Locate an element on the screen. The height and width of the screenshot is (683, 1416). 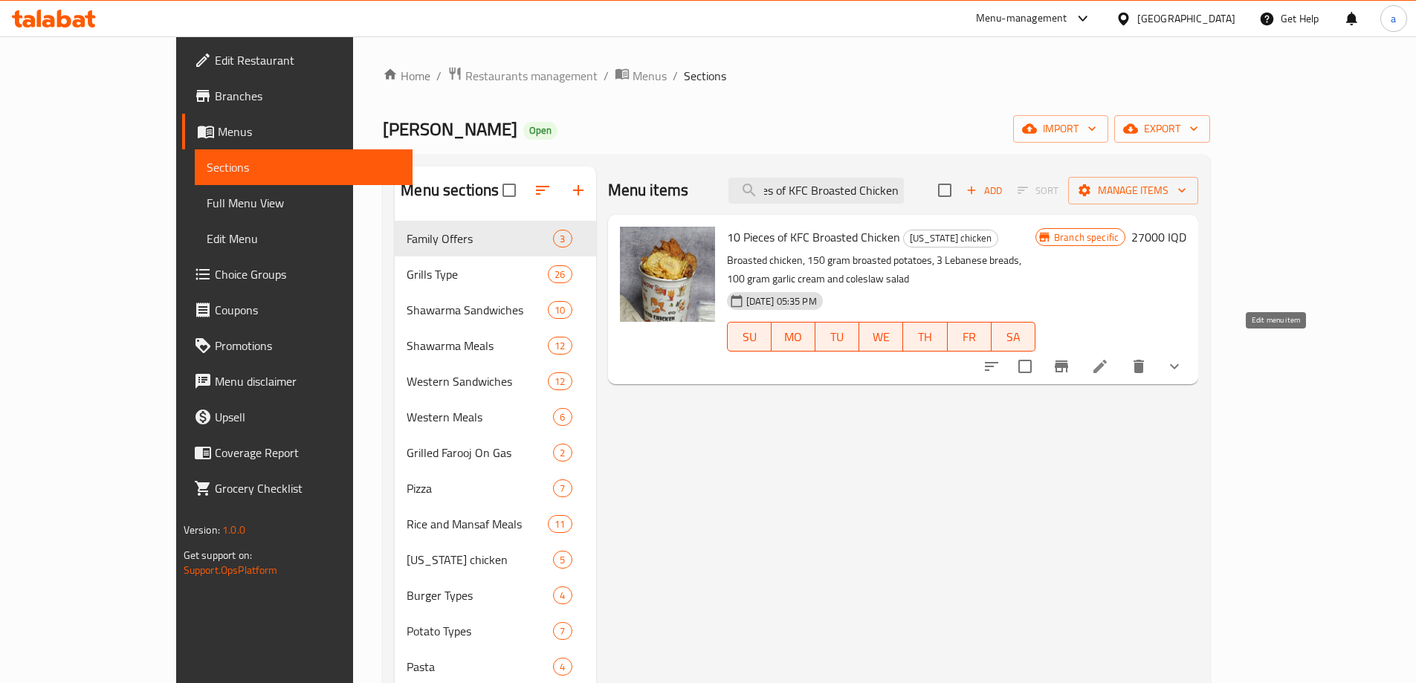
span: Grills Type is located at coordinates (477, 274).